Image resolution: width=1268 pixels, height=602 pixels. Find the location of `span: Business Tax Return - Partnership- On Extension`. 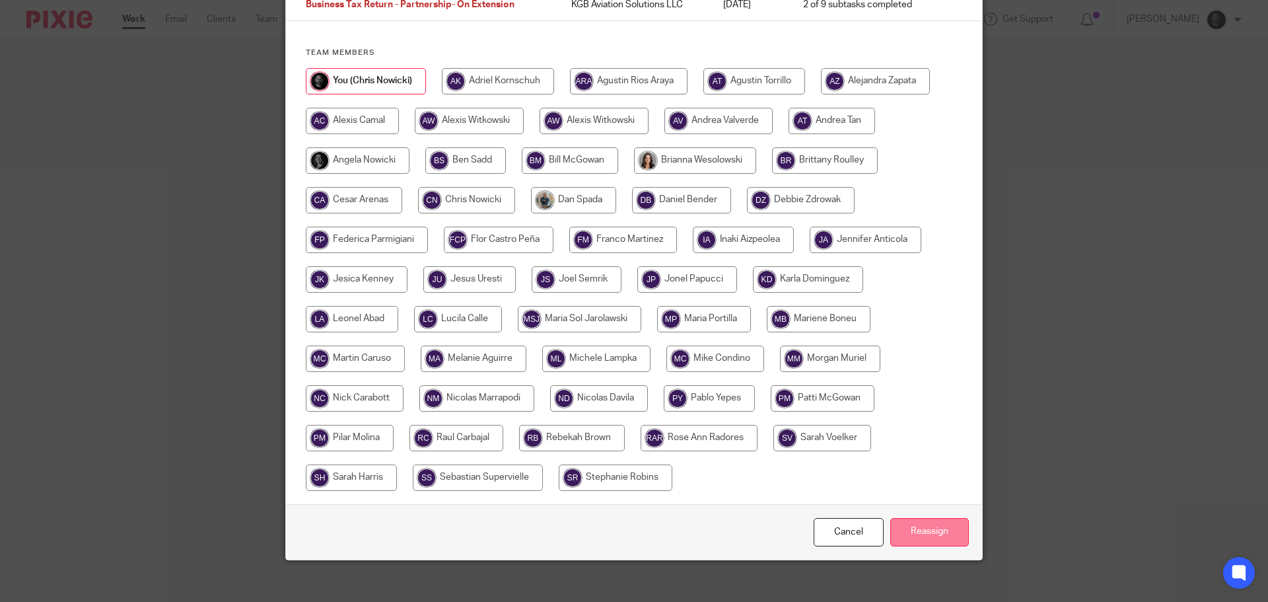

span: Business Tax Return - Partnership- On Extension is located at coordinates (410, 5).